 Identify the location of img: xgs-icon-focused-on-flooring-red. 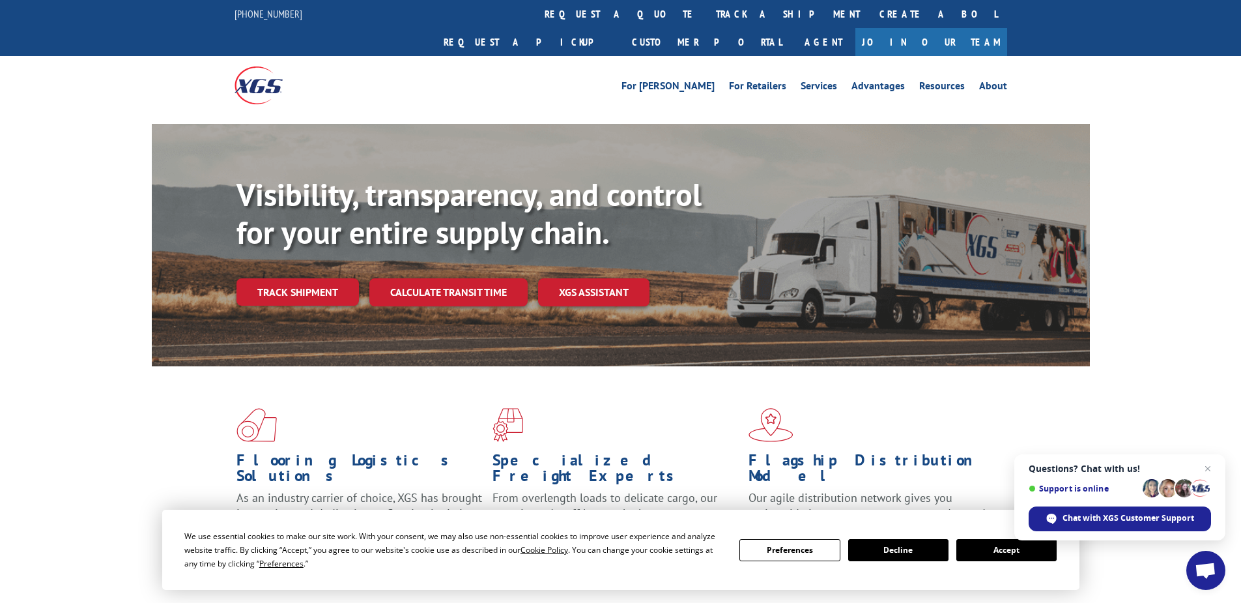
(508, 425).